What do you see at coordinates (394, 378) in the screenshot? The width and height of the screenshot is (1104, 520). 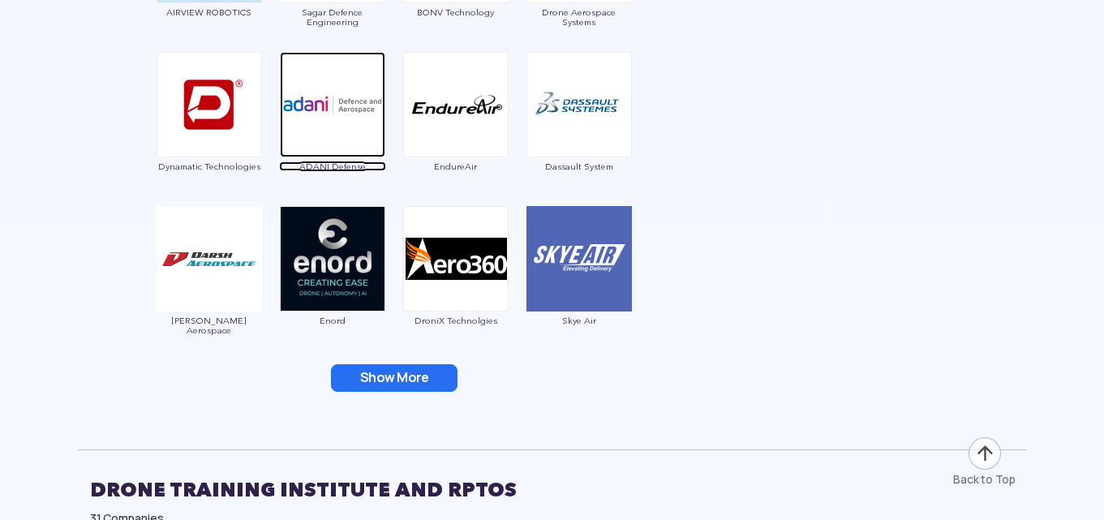 I see `button: Show More` at bounding box center [394, 378].